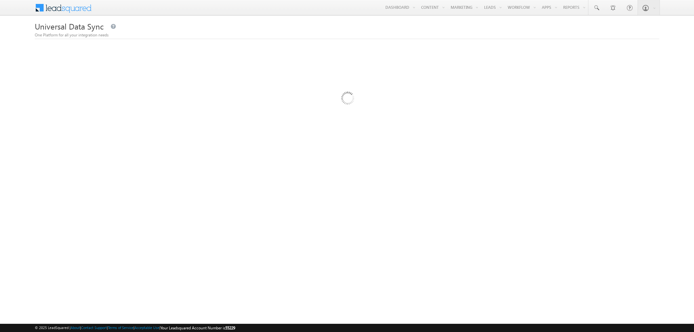 This screenshot has height=332, width=694. Describe the element at coordinates (69, 26) in the screenshot. I see `span: Universal Data Sync` at that location.